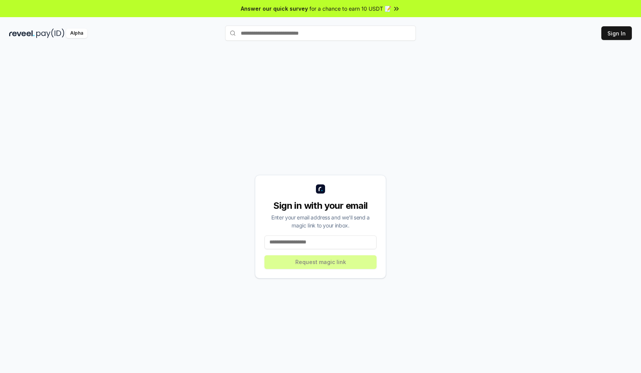 Image resolution: width=641 pixels, height=373 pixels. I want to click on button: Sign In, so click(616, 33).